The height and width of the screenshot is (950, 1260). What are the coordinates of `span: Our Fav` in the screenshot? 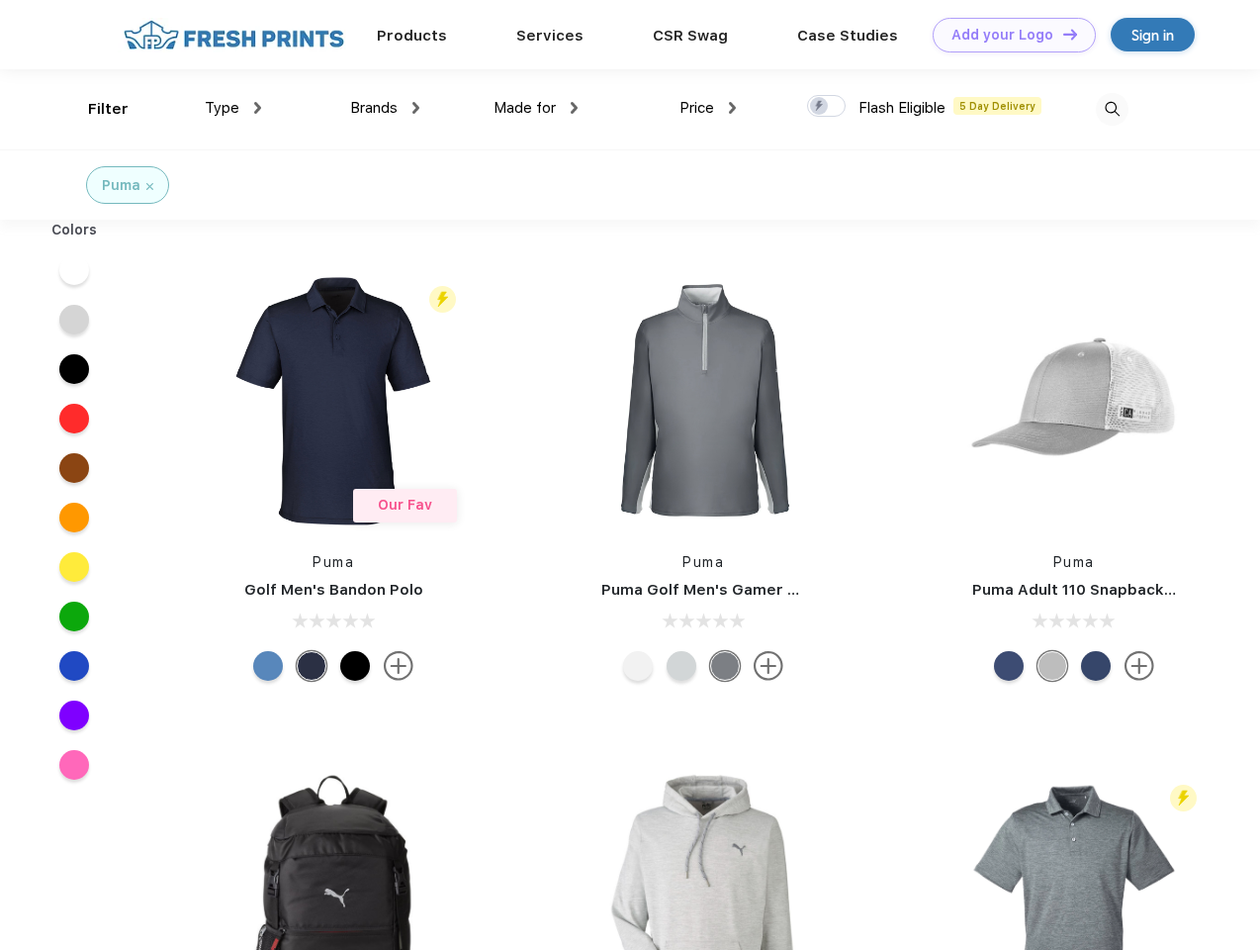 It's located at (405, 504).